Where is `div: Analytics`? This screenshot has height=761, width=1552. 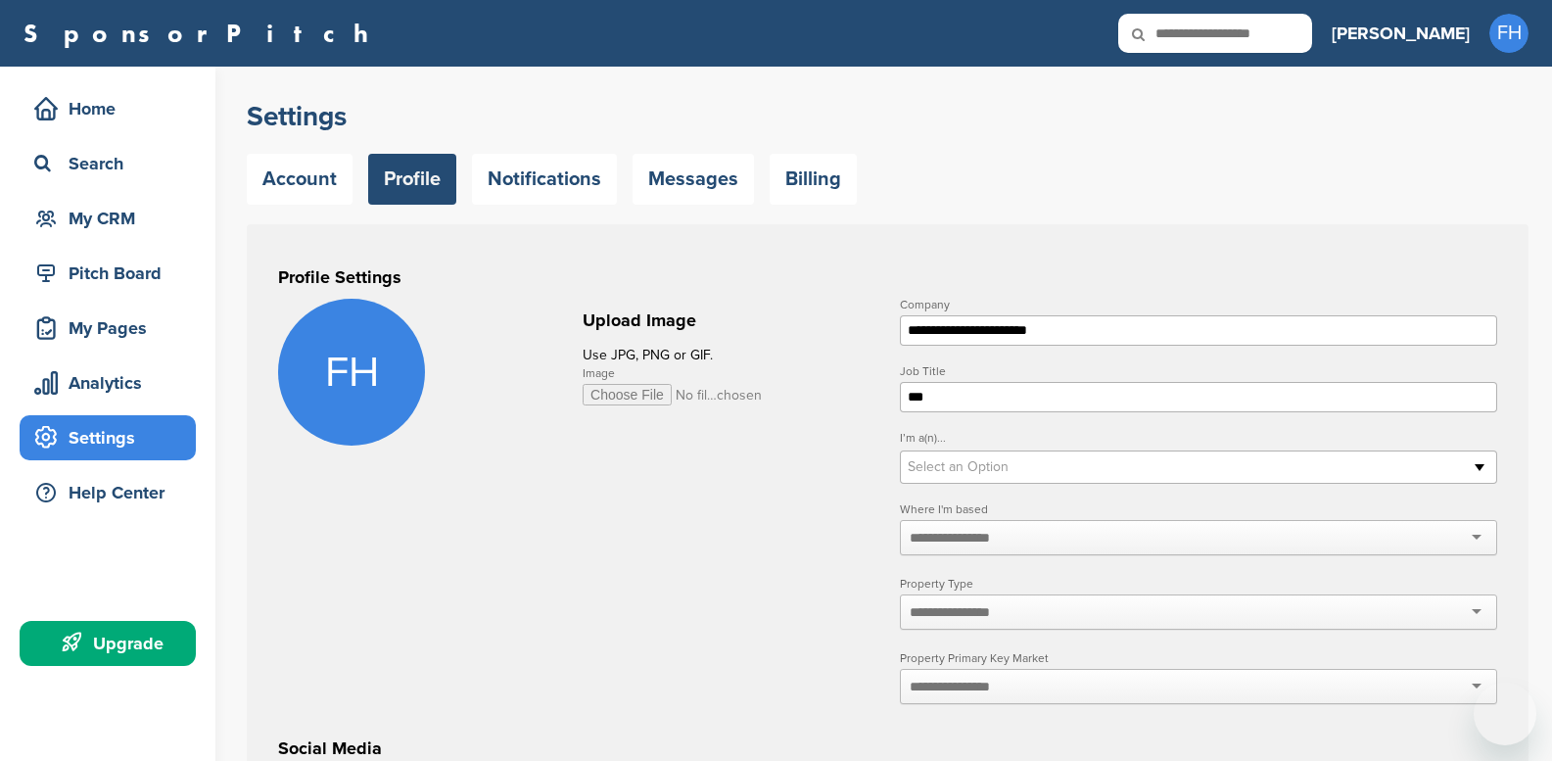
div: Analytics is located at coordinates (113, 383).